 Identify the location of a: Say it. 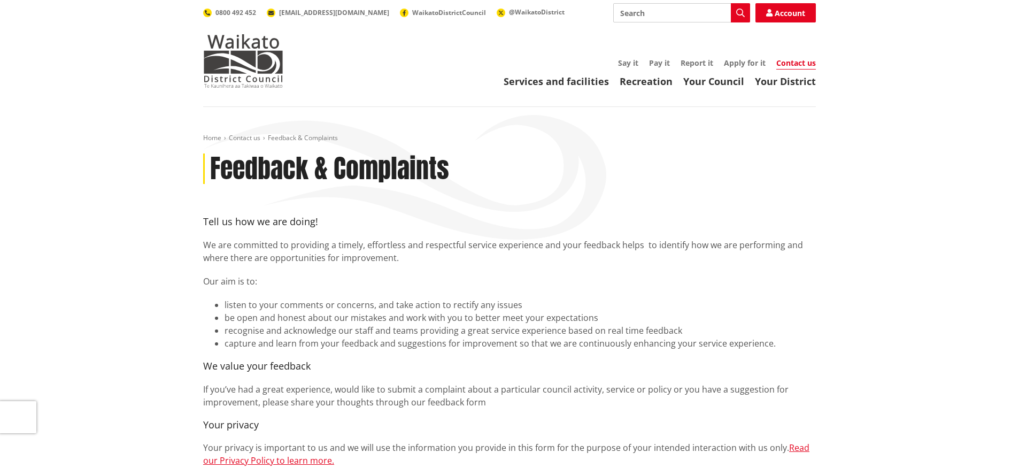
(628, 63).